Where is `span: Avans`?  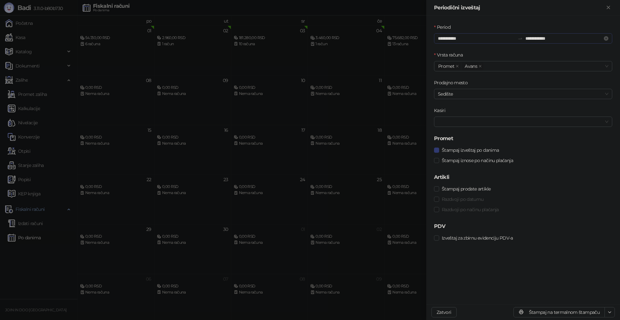 span: Avans is located at coordinates (471, 66).